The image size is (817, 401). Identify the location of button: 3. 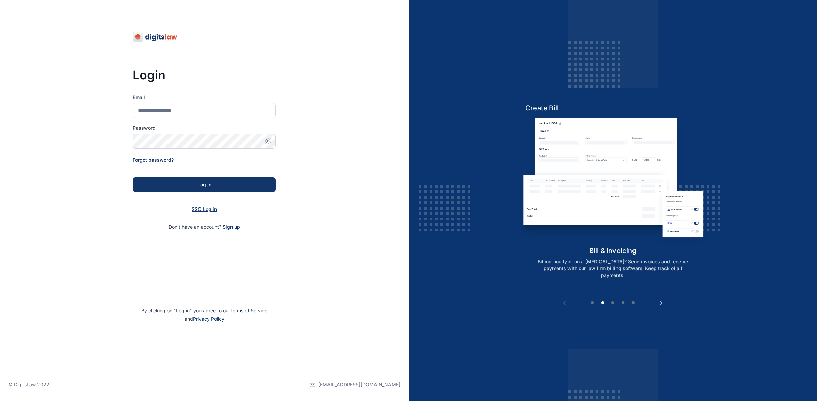
(613, 303).